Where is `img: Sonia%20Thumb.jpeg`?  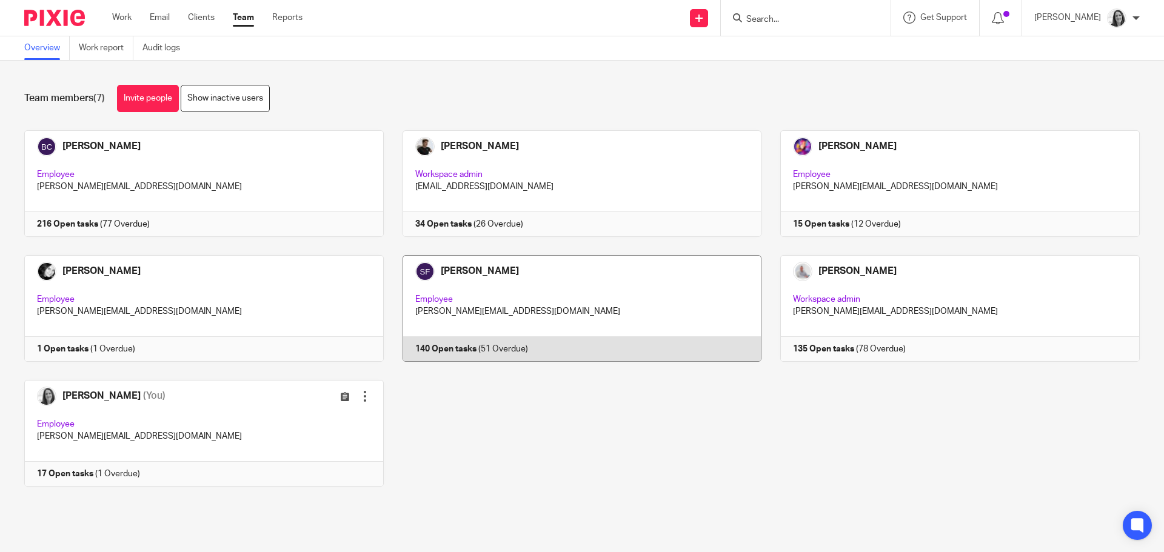 img: Sonia%20Thumb.jpeg is located at coordinates (1117, 18).